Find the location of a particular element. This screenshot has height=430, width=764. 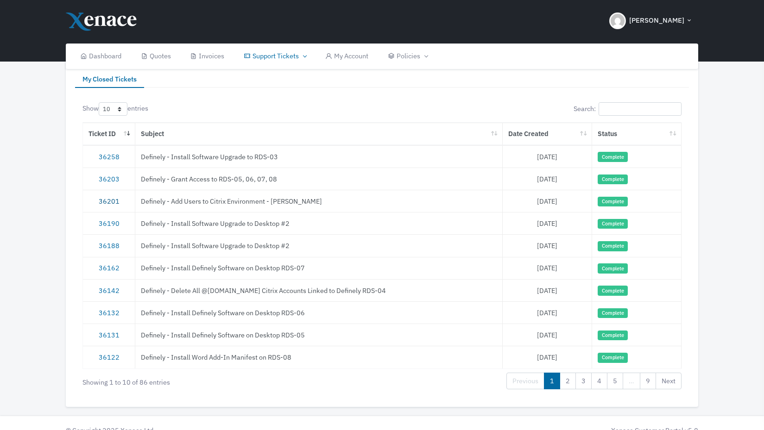

div: Showing 1 to 10 of 86 entries is located at coordinates (205, 380).